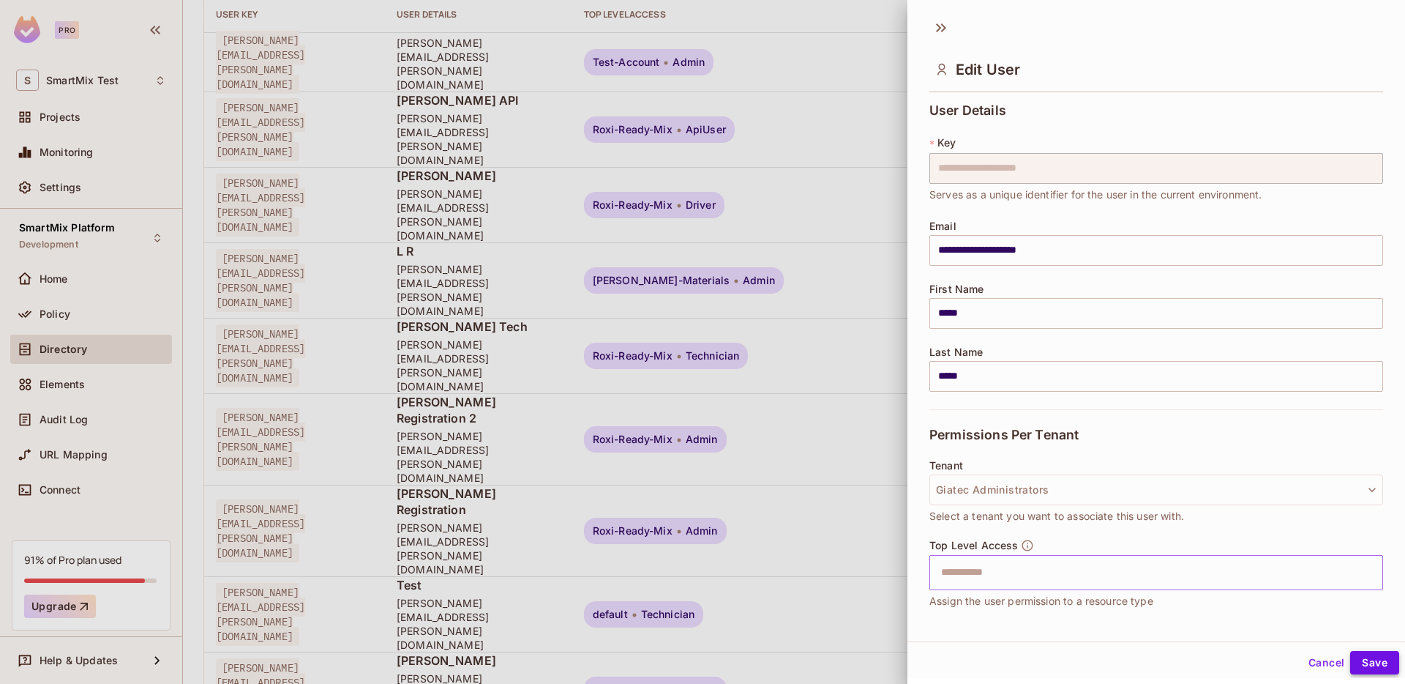 The height and width of the screenshot is (684, 1405). I want to click on span: User Details, so click(968, 111).